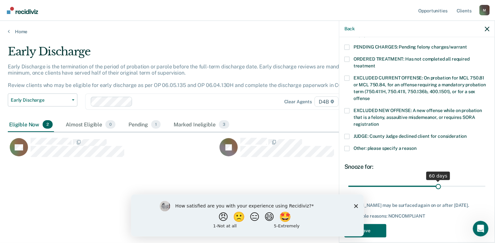  Describe the element at coordinates (417, 167) in the screenshot. I see `div: Snooze for:` at that location.